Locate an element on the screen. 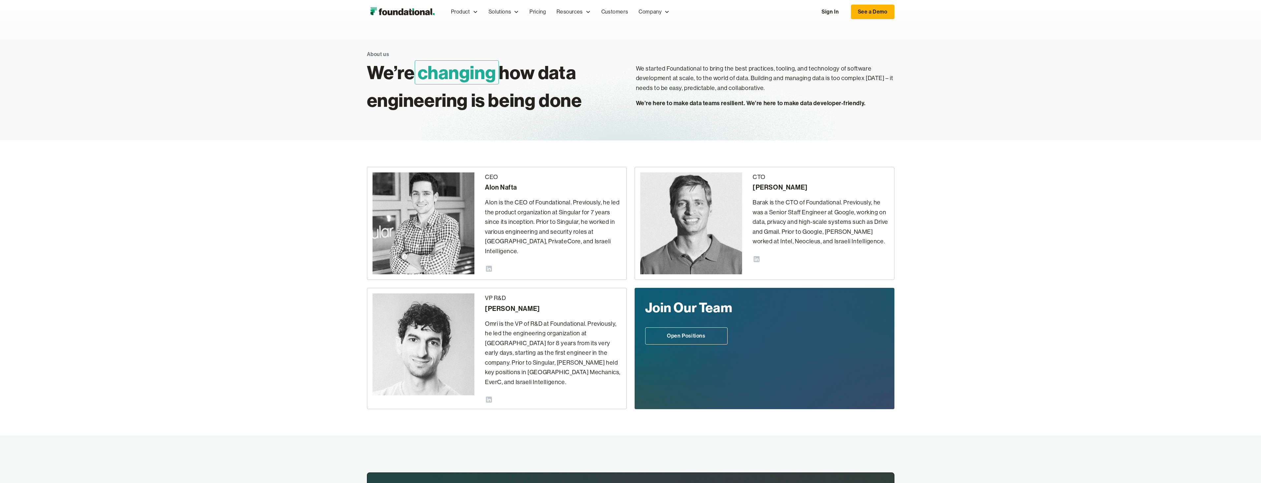 The image size is (1261, 483). a: Open Positions is located at coordinates (686, 336).